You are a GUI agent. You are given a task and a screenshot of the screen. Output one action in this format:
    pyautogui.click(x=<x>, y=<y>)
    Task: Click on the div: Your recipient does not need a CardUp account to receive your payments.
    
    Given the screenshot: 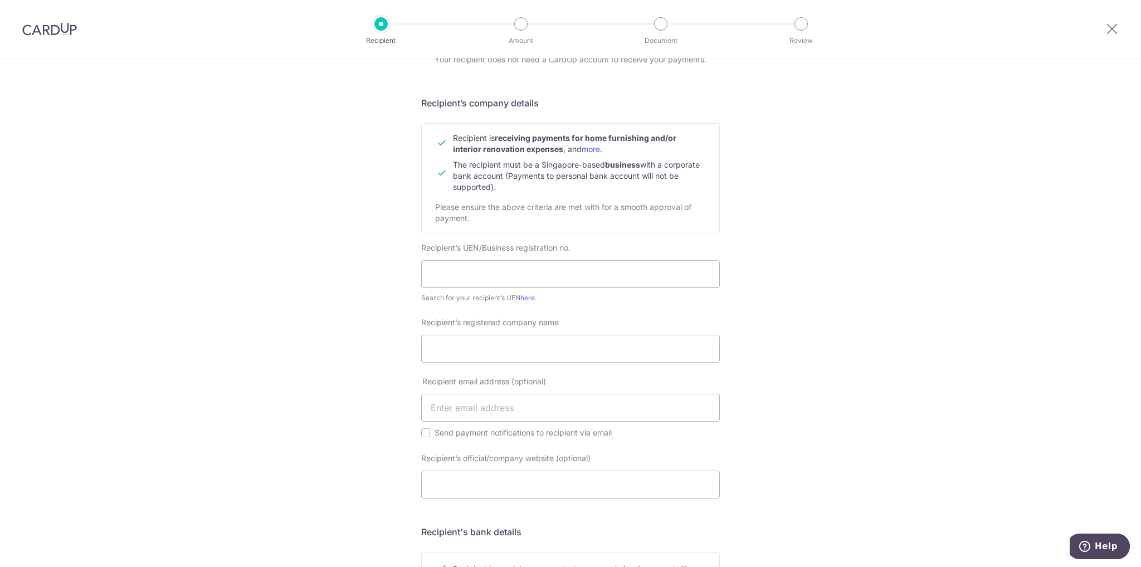 What is the action you would take?
    pyautogui.click(x=571, y=60)
    